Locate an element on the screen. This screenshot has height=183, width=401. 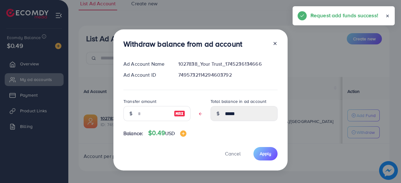
h3: Withdraw balance from ad account is located at coordinates (183, 44).